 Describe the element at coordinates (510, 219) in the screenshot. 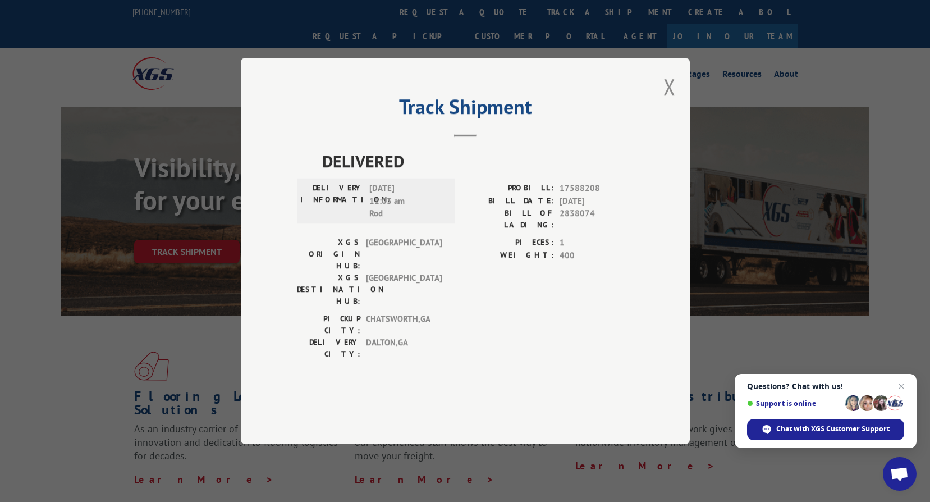

I see `label: BILL OF LADING:` at that location.